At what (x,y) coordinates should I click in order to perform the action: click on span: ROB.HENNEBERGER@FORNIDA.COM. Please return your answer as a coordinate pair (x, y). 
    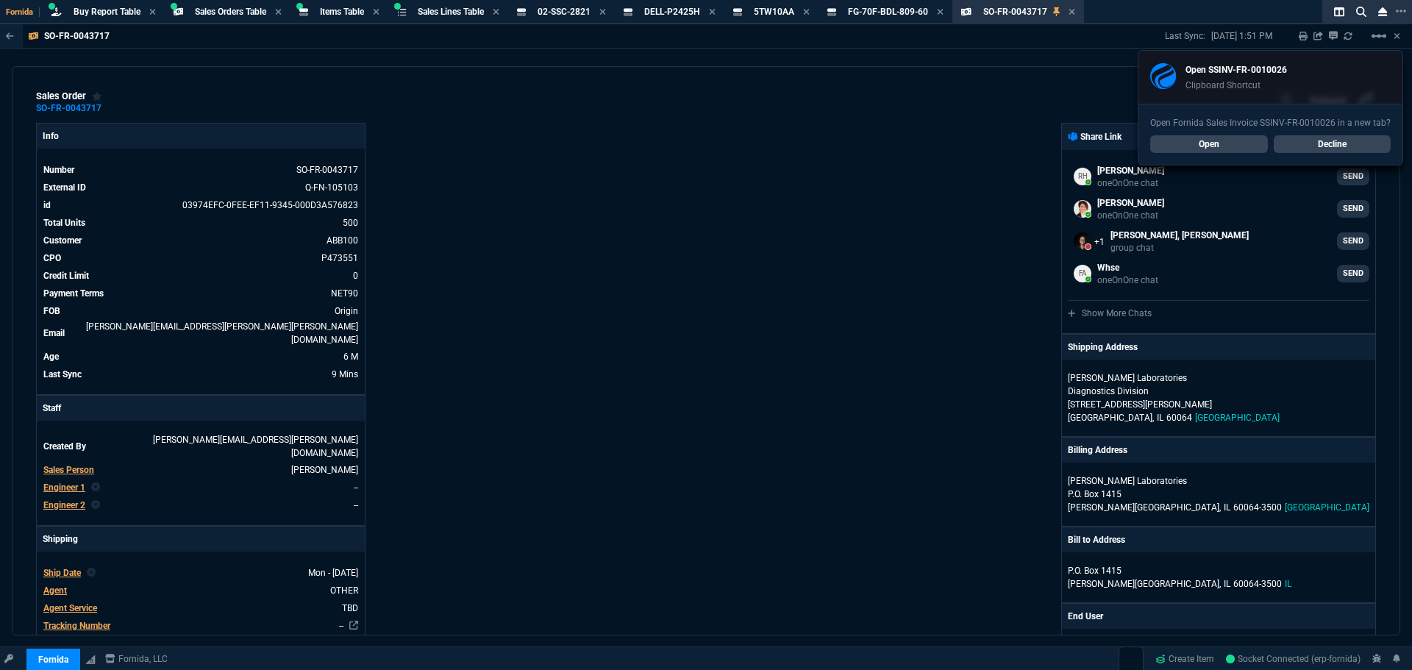
    Looking at the image, I should click on (255, 446).